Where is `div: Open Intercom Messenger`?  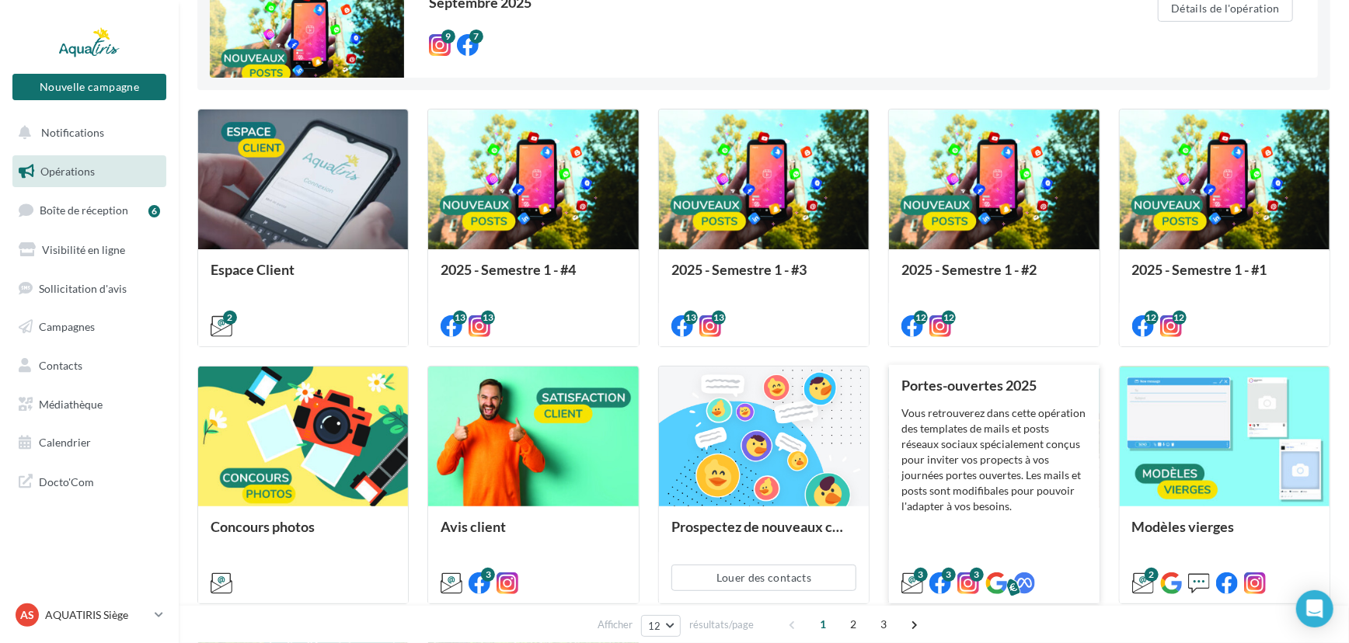 div: Open Intercom Messenger is located at coordinates (1315, 609).